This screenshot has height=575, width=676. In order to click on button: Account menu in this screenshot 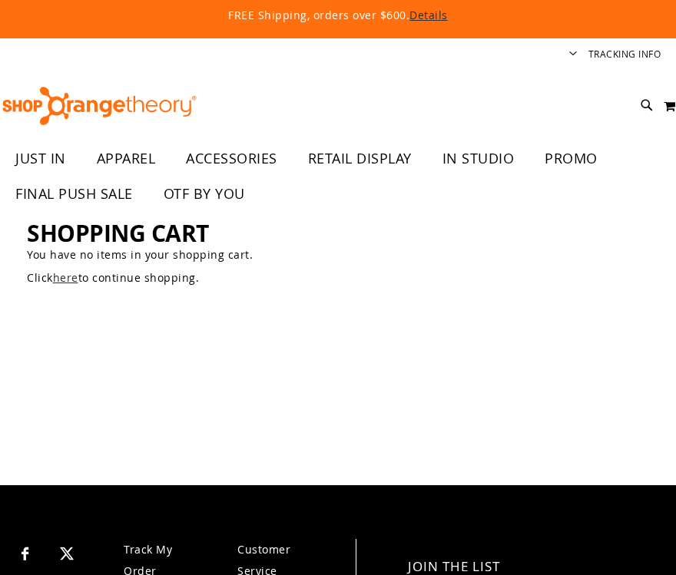, I will do `click(573, 55)`.